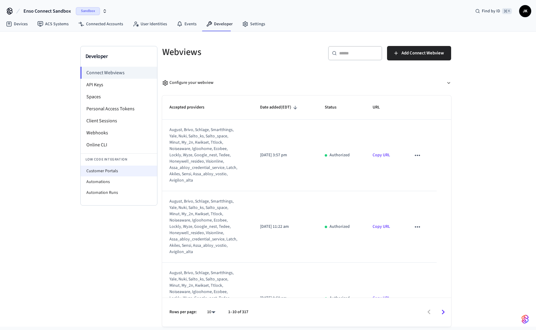 Image resolution: width=536 pixels, height=330 pixels. What do you see at coordinates (119, 145) in the screenshot?
I see `li: Online CLI` at bounding box center [119, 145].